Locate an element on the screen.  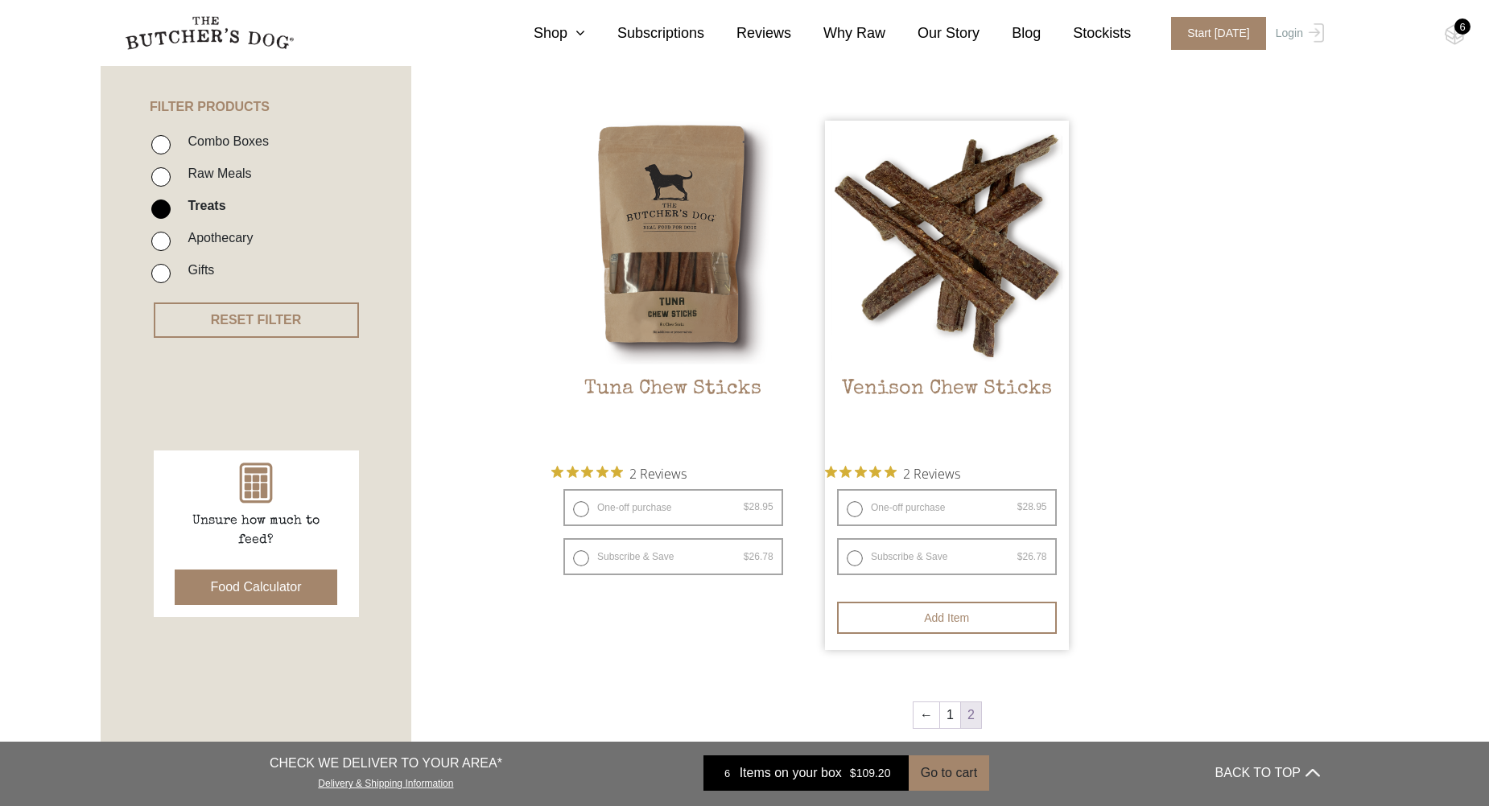
h4: FILTER PRODUCTS is located at coordinates (256, 77).